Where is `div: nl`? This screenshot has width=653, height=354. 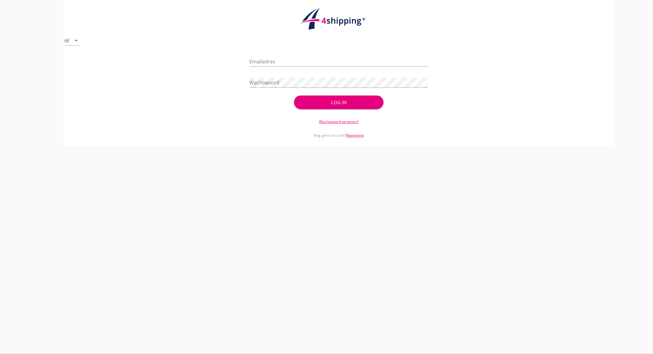
div: nl is located at coordinates (67, 40).